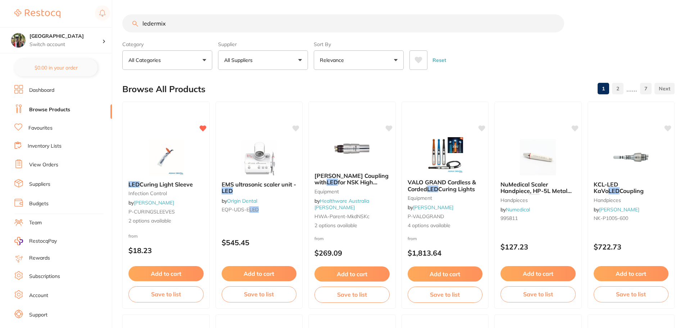 This screenshot has height=328, width=689. I want to click on span: KCL-LED KaVo, so click(606, 188).